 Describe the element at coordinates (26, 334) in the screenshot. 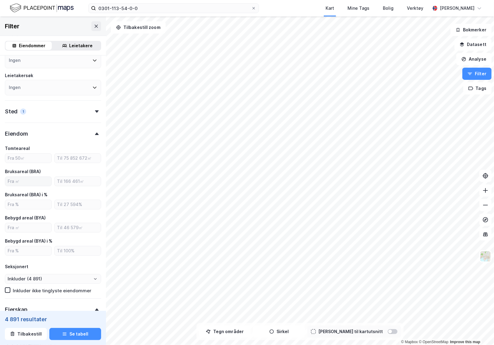

I see `button: Tilbakestill` at that location.